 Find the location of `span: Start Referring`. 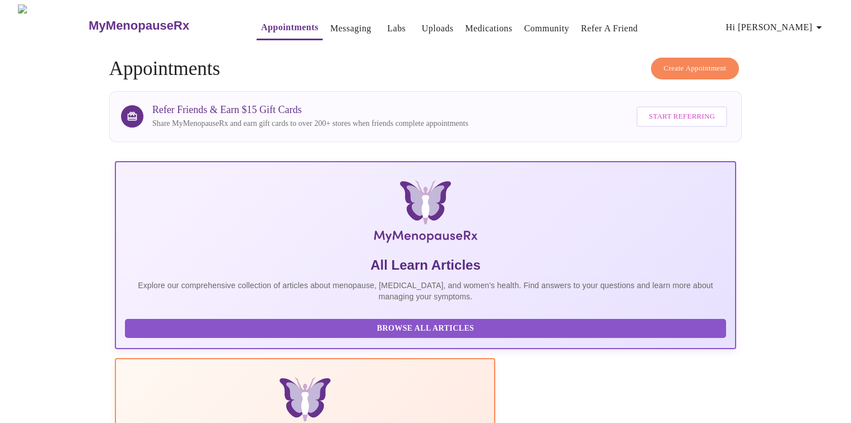

span: Start Referring is located at coordinates (682, 117).